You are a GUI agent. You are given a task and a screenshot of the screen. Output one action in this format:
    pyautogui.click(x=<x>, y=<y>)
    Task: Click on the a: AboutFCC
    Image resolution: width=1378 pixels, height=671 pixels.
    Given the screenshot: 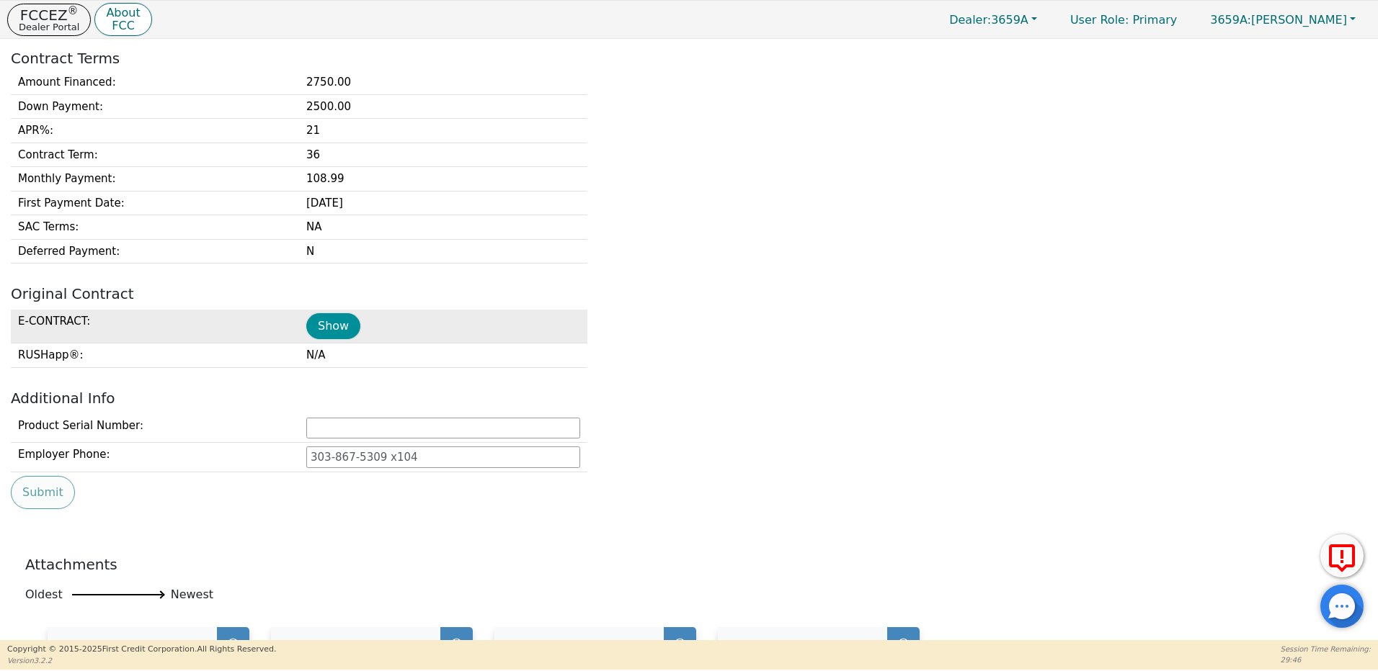 What is the action you would take?
    pyautogui.click(x=122, y=19)
    